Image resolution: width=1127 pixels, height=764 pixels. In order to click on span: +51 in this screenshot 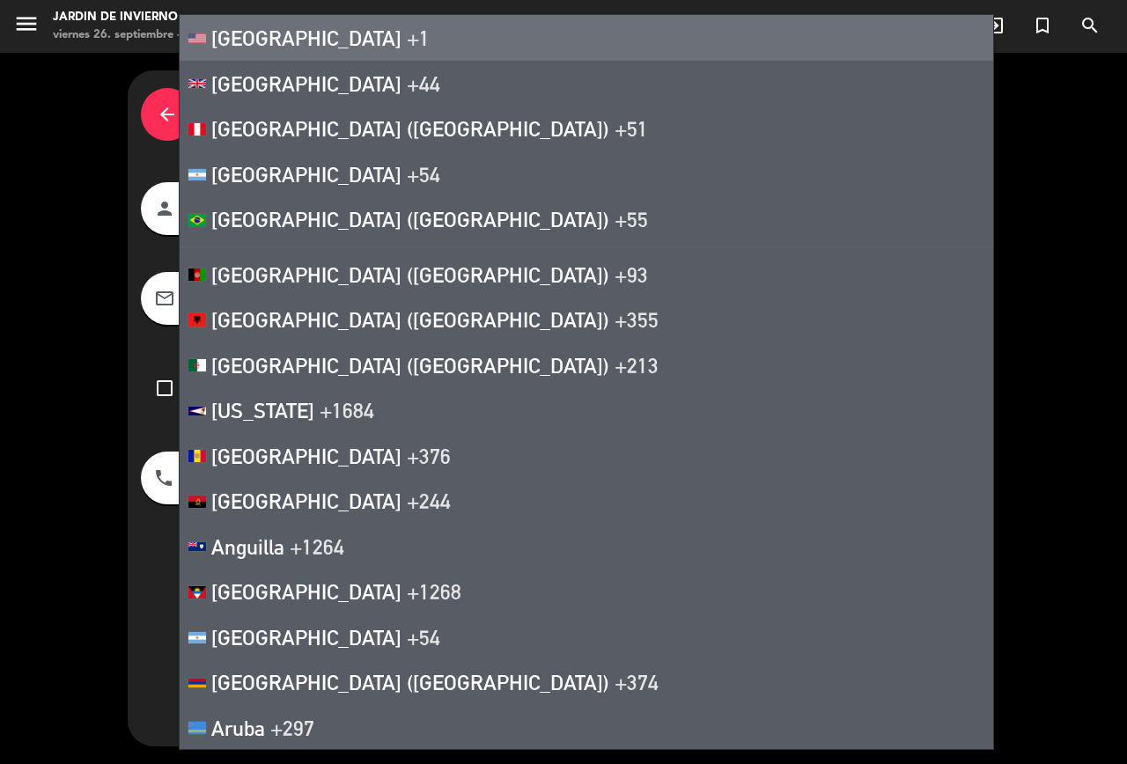, I will do `click(631, 129)`.